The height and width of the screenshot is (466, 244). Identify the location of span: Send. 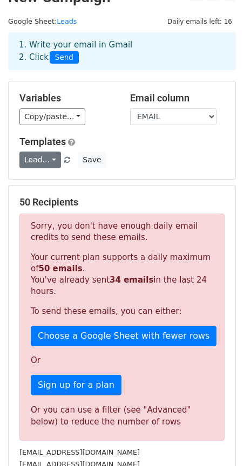
(64, 58).